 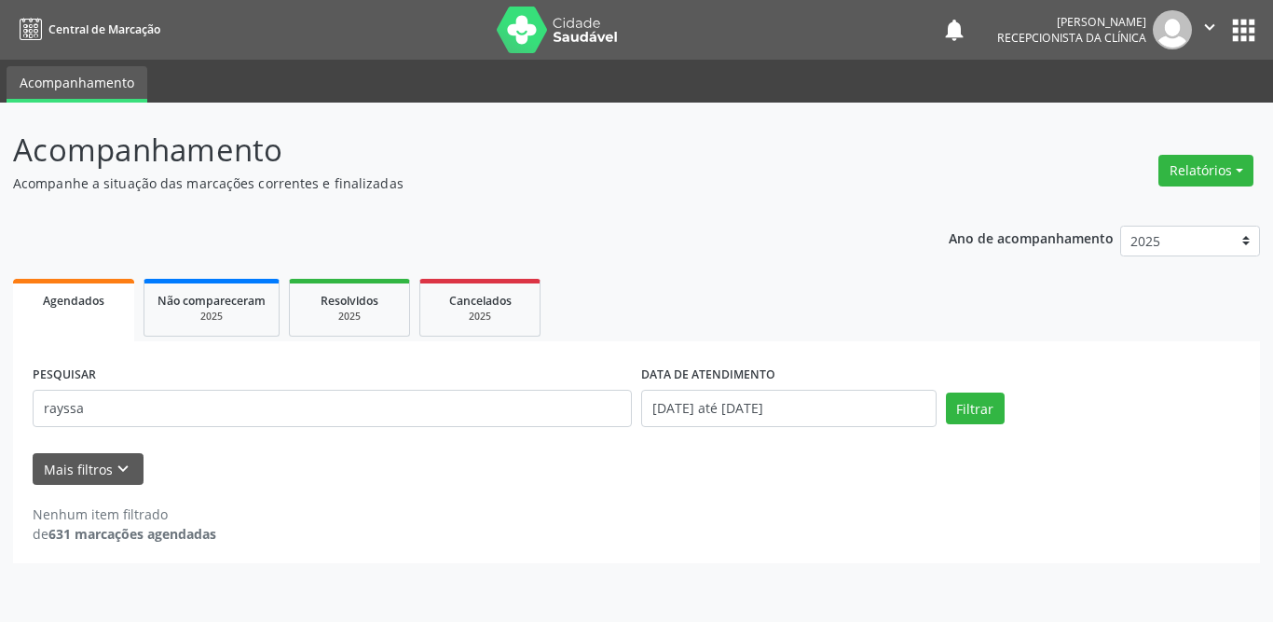 What do you see at coordinates (449, 183) in the screenshot?
I see `p: Acompanhe a situação das marcações correntes e finalizadas` at bounding box center [449, 183].